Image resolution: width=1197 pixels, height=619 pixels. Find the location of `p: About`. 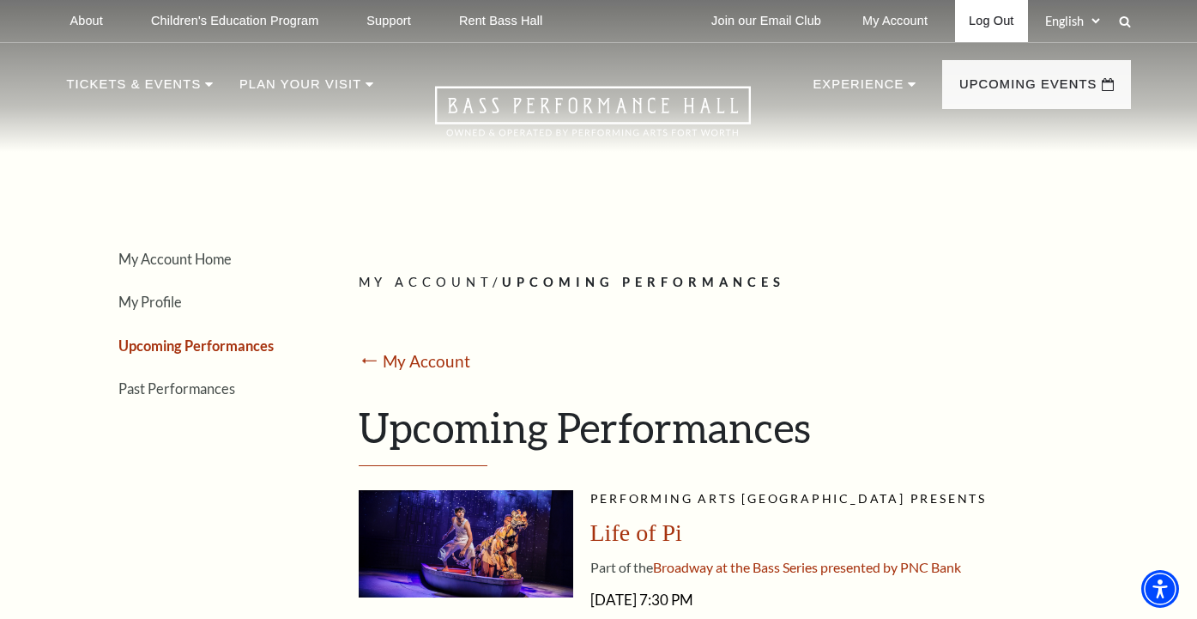

p: About is located at coordinates (87, 21).